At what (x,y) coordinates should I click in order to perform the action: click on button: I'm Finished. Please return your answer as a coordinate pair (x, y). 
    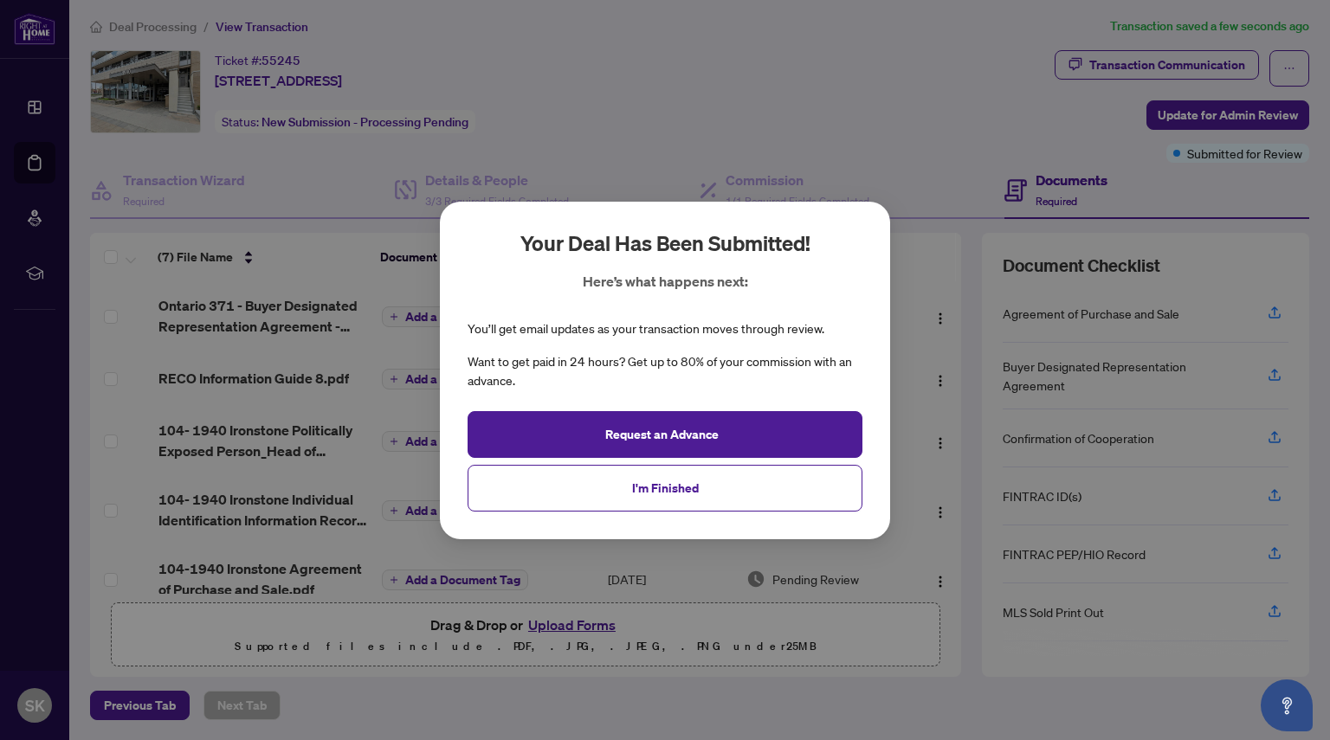
    Looking at the image, I should click on (665, 487).